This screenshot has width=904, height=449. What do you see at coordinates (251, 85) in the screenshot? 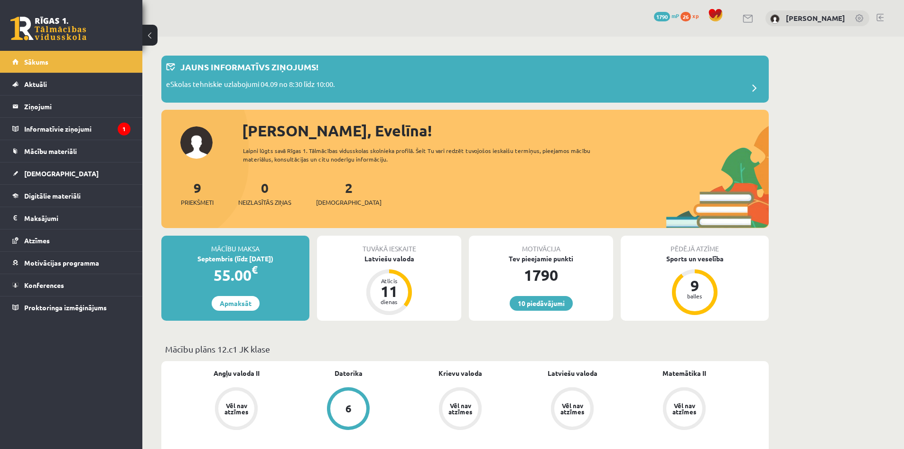
I see `p: eSkolas tehniskie uzlabojumi 04.09 no 8:30 līdz 10:00.` at bounding box center [251, 85].